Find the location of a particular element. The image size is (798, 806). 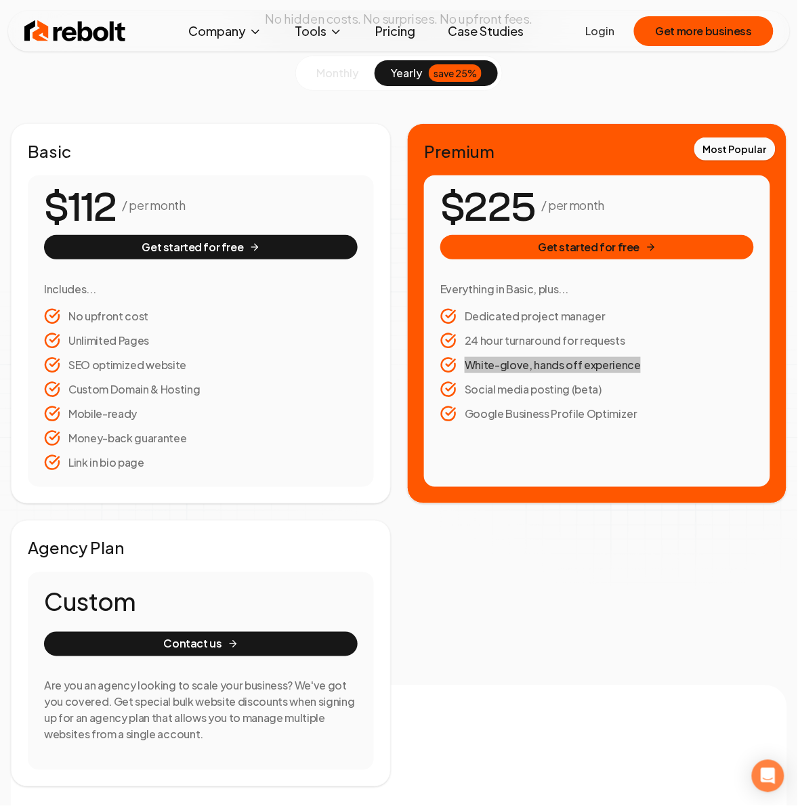

div: Open Intercom Messenger is located at coordinates (768, 777).